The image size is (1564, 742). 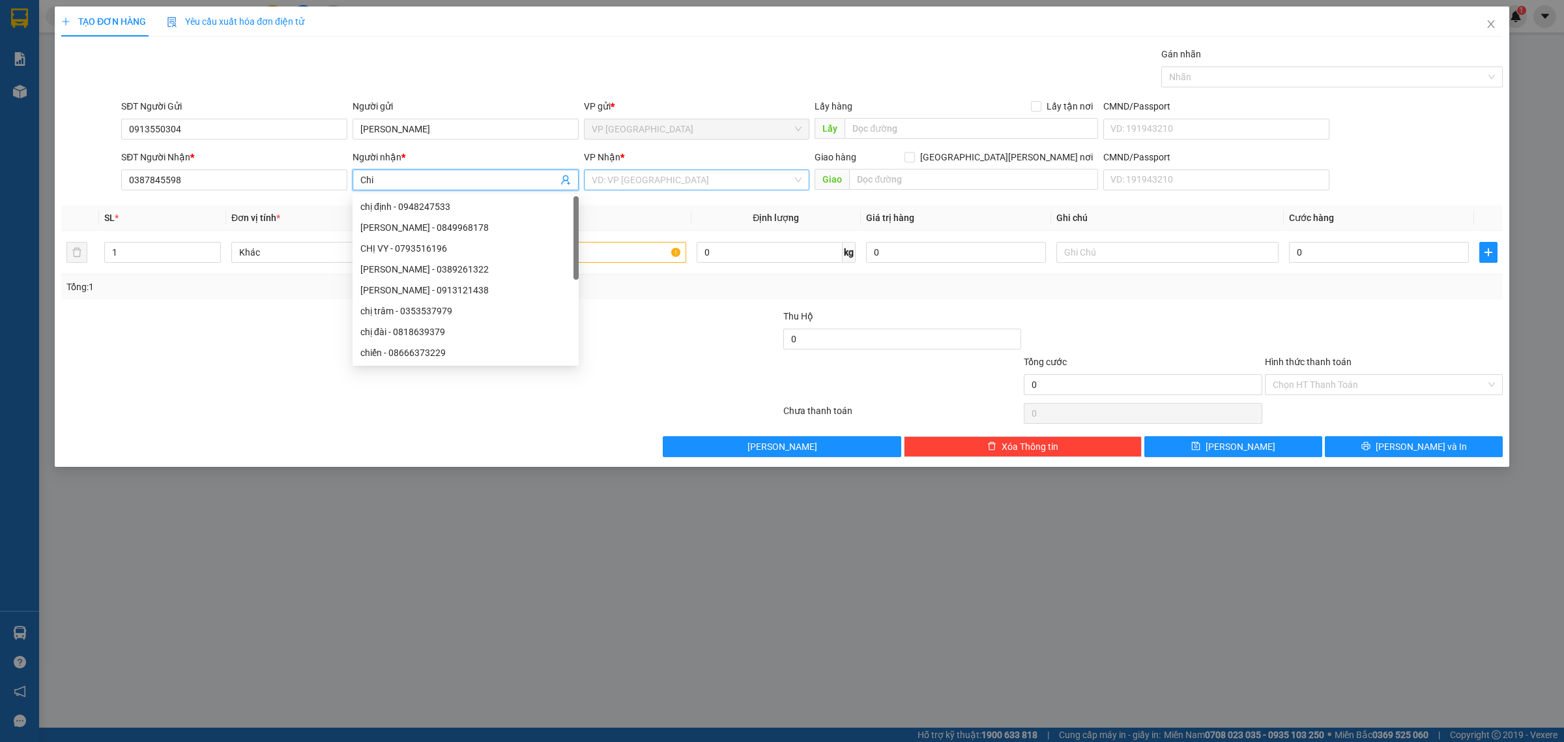 I want to click on span: close, so click(x=1491, y=24).